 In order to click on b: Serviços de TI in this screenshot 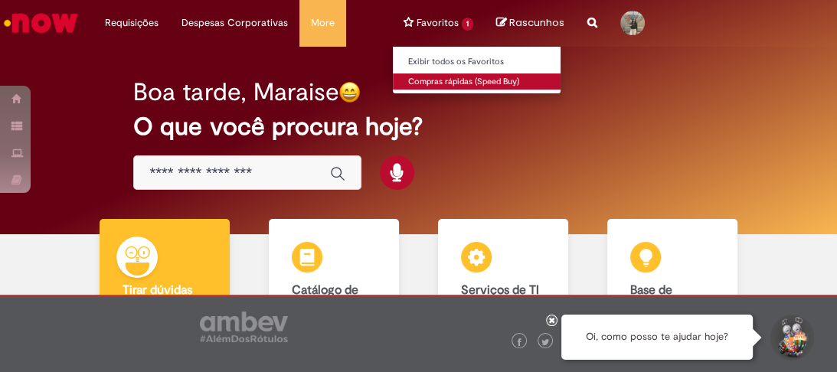, I will do `click(500, 290)`.